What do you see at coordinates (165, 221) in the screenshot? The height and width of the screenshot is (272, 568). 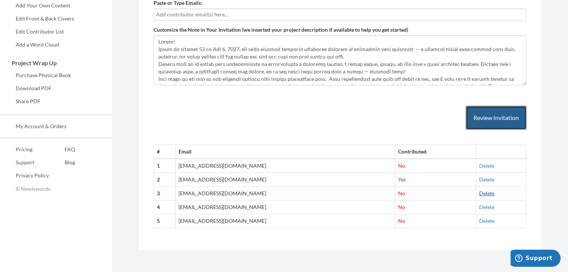 I see `th: 5` at bounding box center [165, 221].